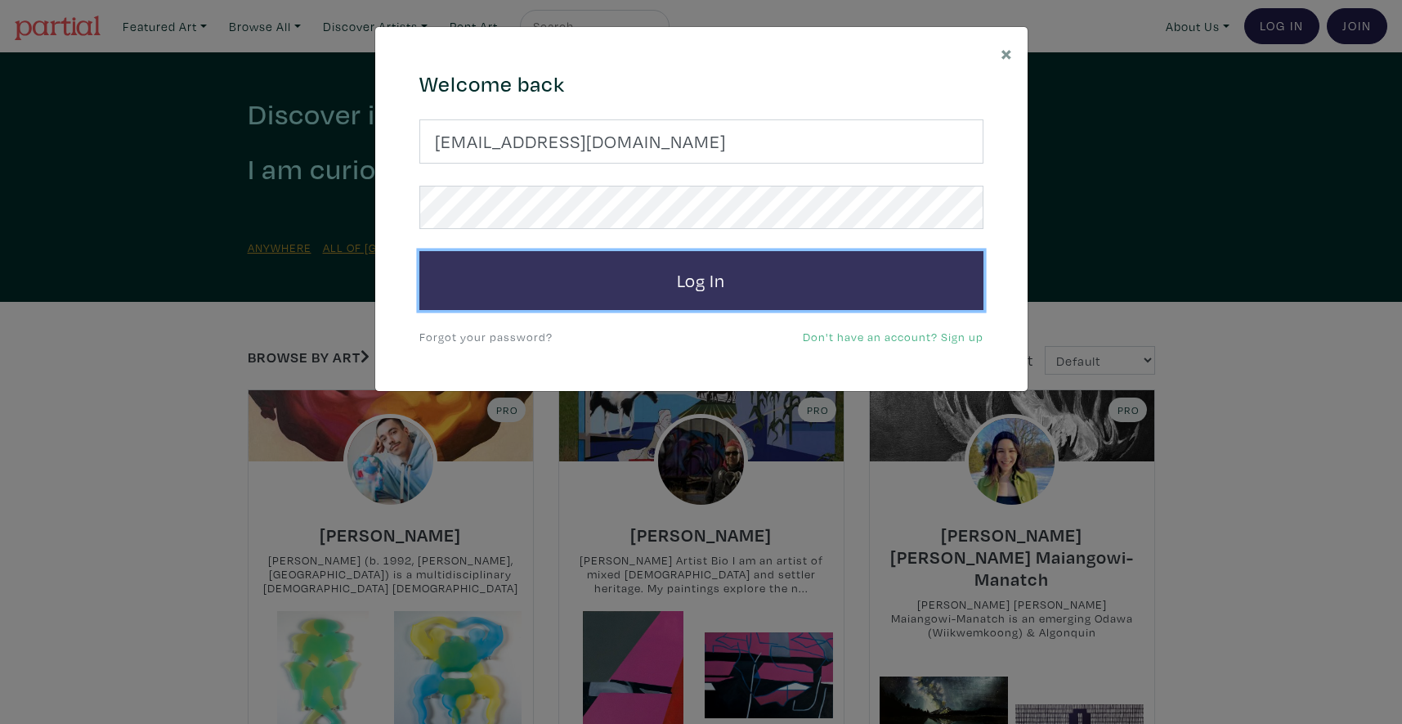 The image size is (1402, 724). I want to click on a: Forgot your password?, so click(486, 336).